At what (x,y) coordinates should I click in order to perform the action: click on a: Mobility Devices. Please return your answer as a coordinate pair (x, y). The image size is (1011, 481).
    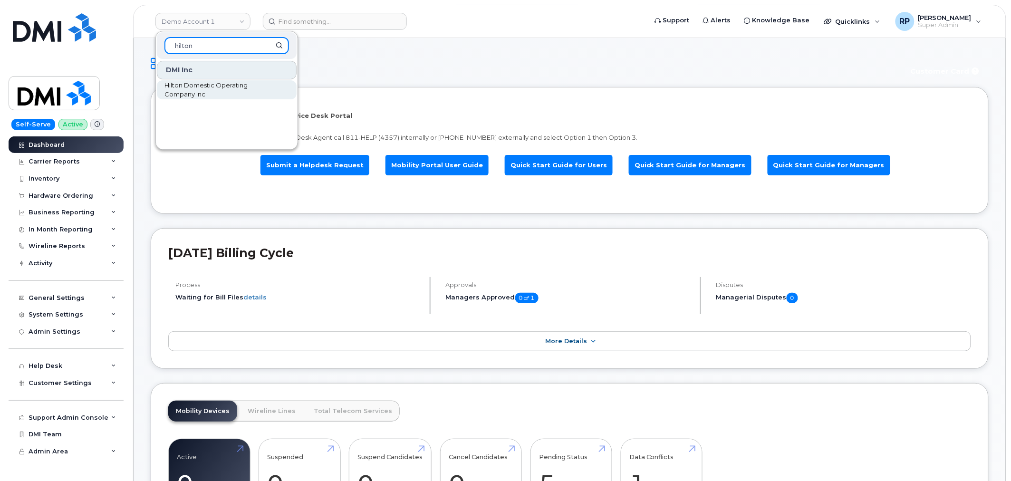
    Looking at the image, I should click on (202, 411).